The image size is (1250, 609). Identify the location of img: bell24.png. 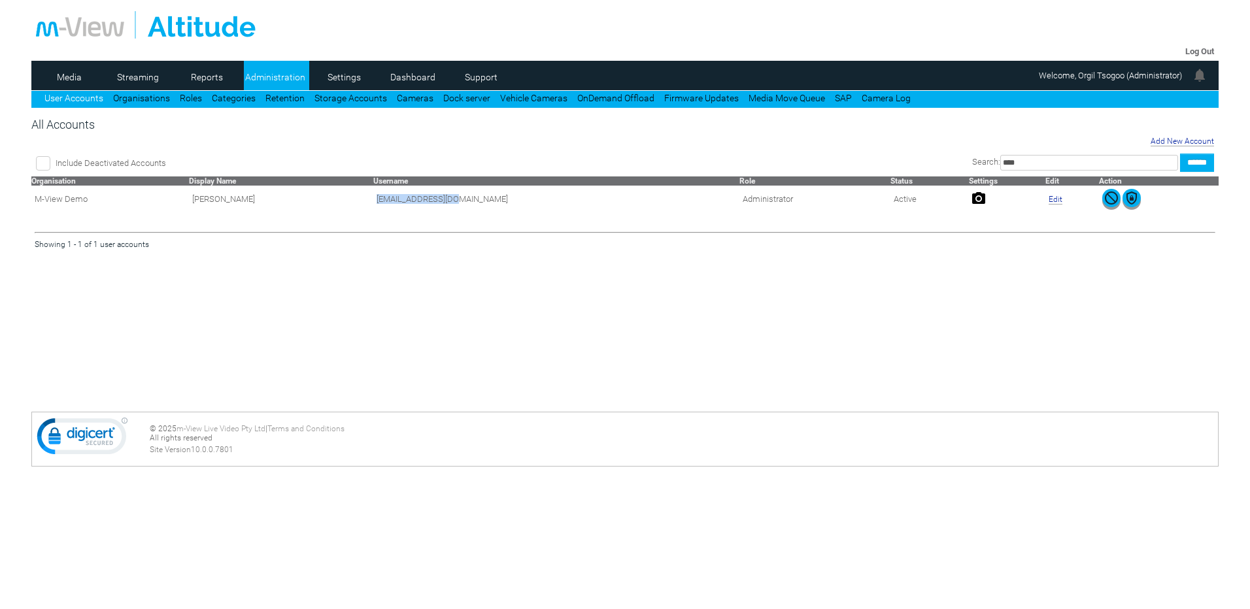
(1200, 75).